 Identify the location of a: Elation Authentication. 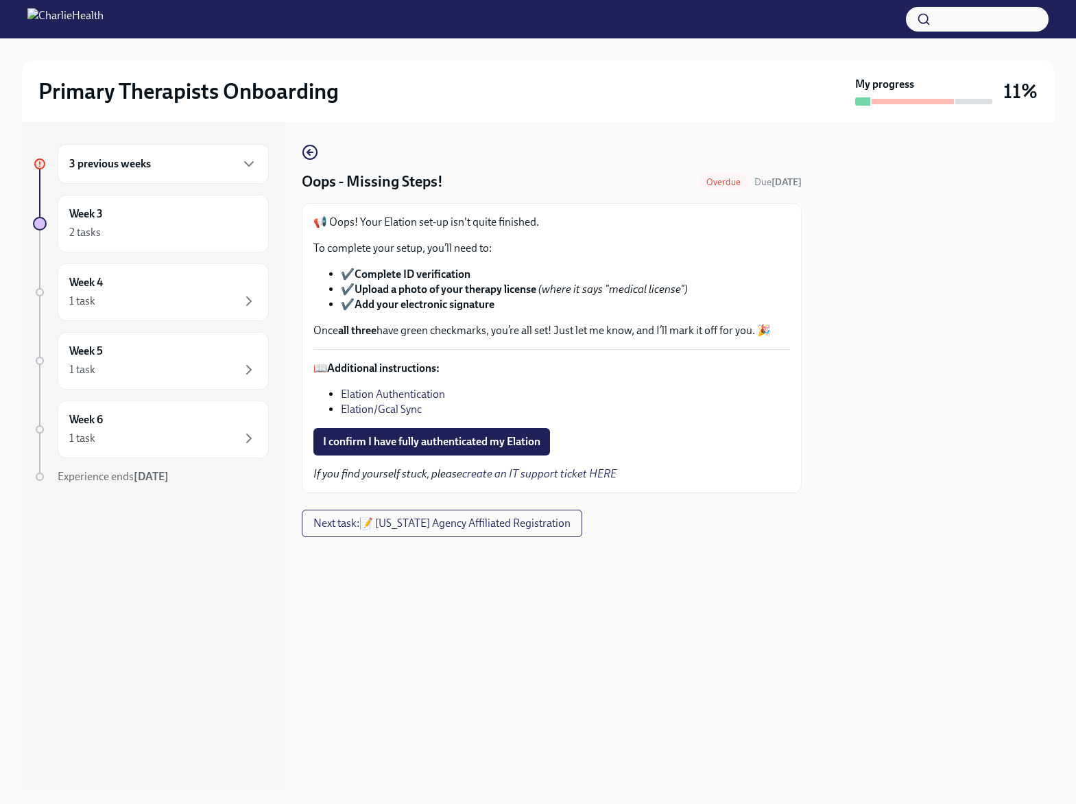
(393, 394).